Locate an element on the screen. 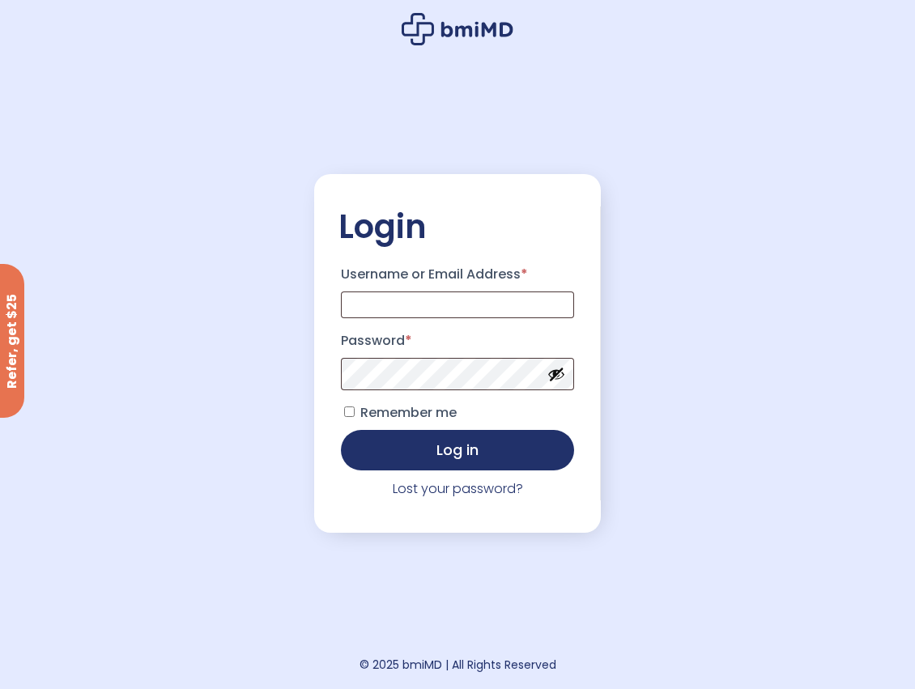 The height and width of the screenshot is (689, 915). div: © 2025 bmiMD | All Rights Reserved is located at coordinates (457, 665).